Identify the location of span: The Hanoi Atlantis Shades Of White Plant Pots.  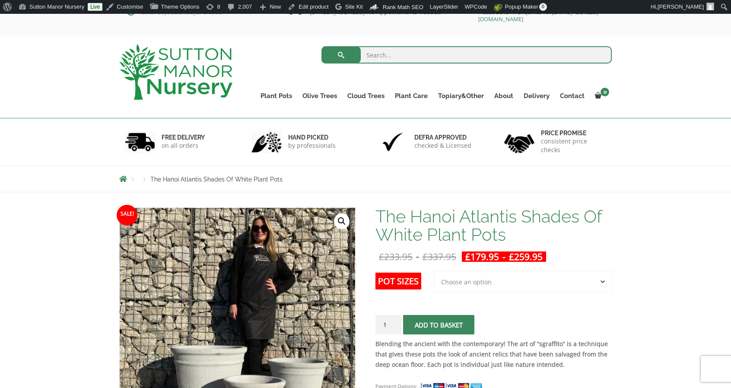
(216, 179).